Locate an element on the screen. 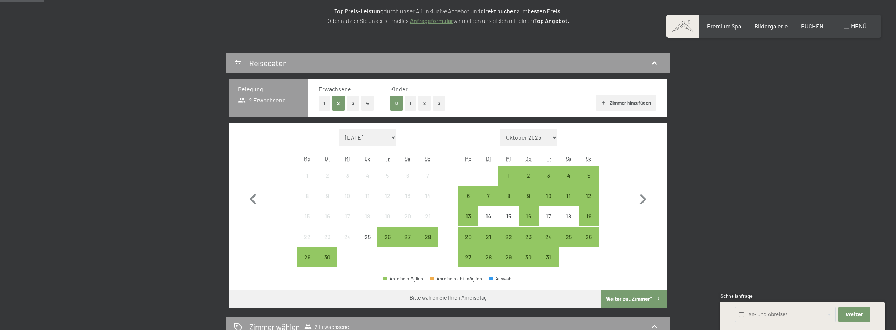 Image resolution: width=896 pixels, height=330 pixels. div: Fri Oct 24 2025 is located at coordinates (549, 237).